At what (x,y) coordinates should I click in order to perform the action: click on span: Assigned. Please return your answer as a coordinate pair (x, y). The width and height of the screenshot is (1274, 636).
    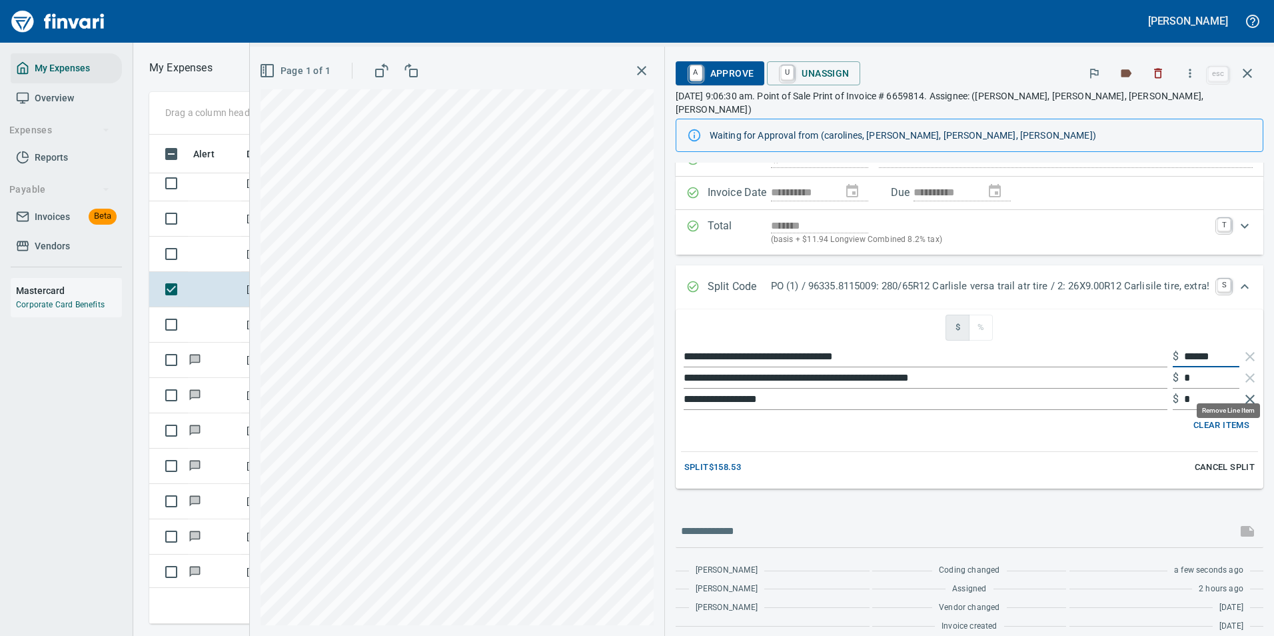
    Looking at the image, I should click on (969, 589).